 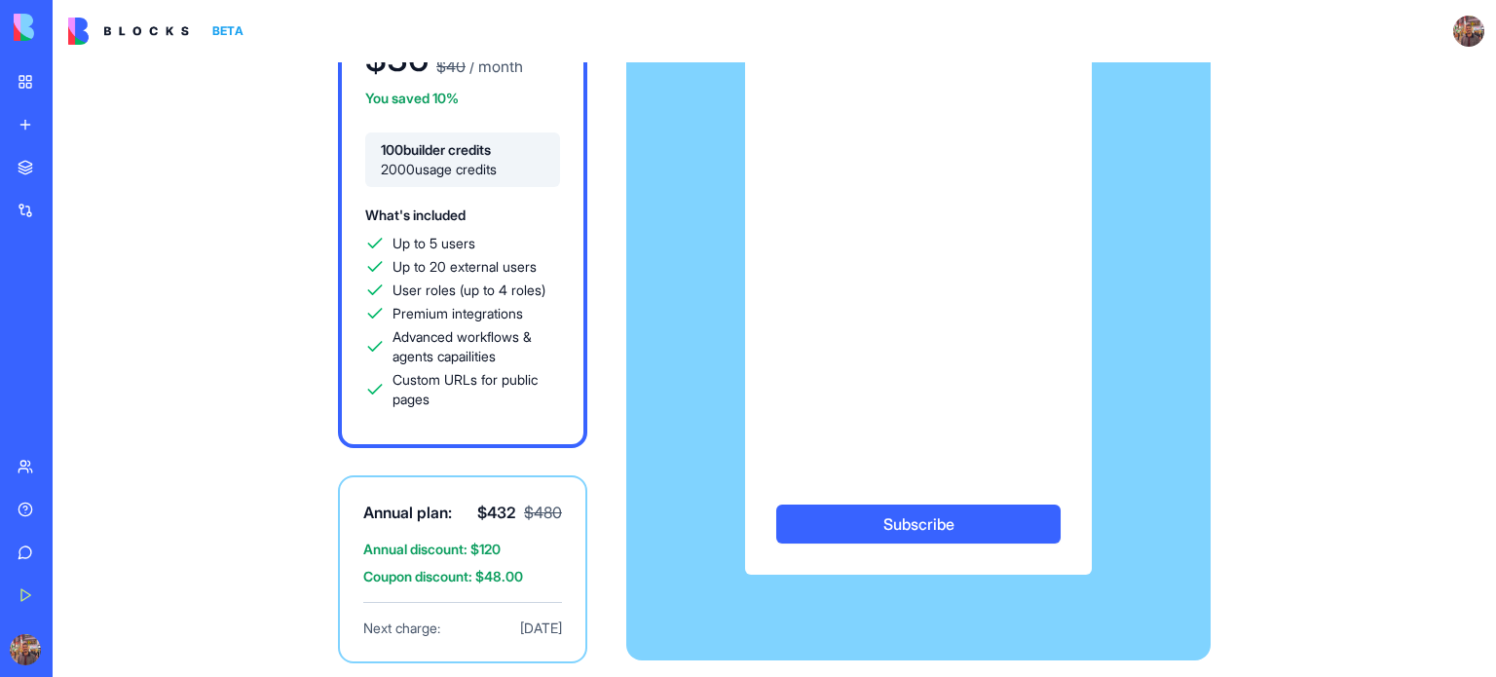 I want to click on a: BETA, so click(x=160, y=31).